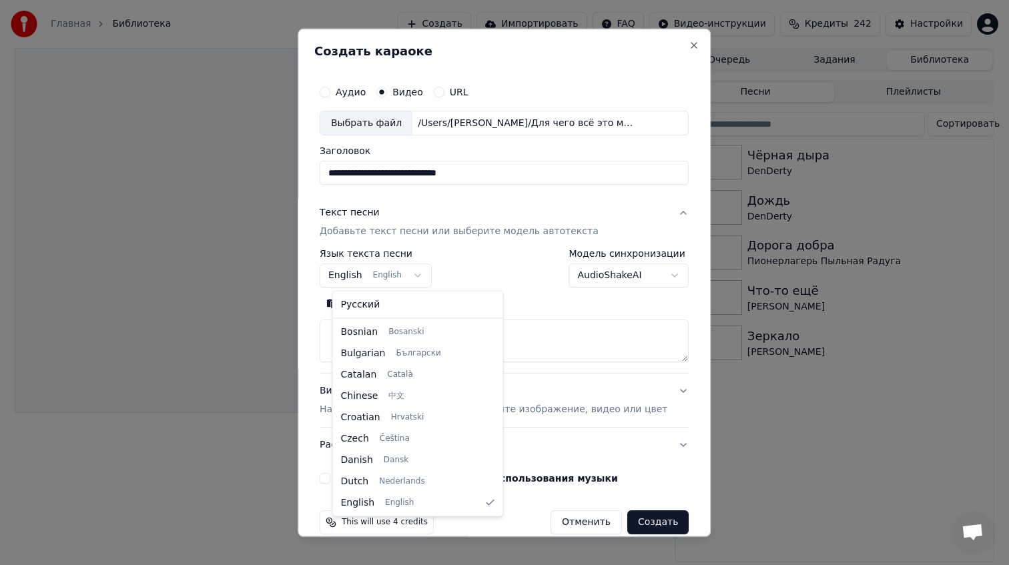 The image size is (1009, 565). Describe the element at coordinates (357, 460) in the screenshot. I see `span: Danish` at that location.